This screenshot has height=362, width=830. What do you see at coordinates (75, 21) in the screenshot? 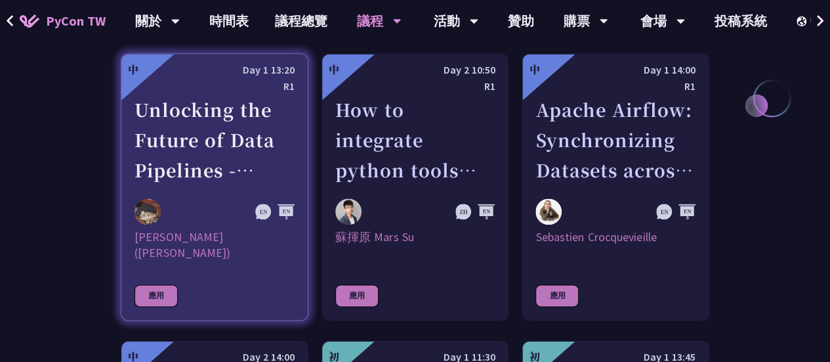
I see `span: PyCon TW` at bounding box center [75, 21].